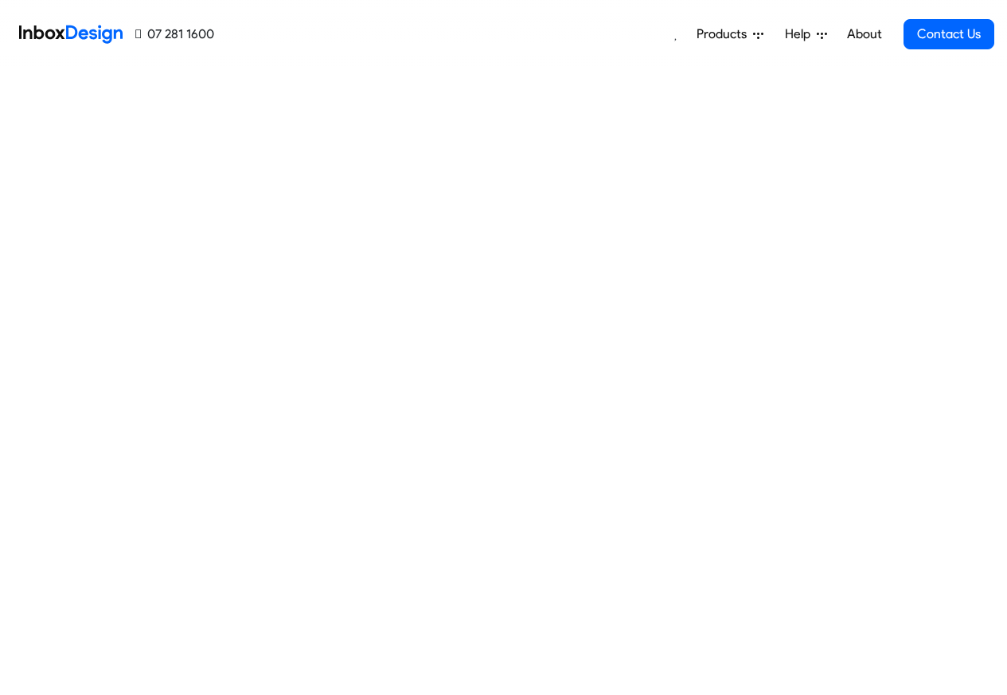  Describe the element at coordinates (949, 34) in the screenshot. I see `a: Contact Us` at that location.